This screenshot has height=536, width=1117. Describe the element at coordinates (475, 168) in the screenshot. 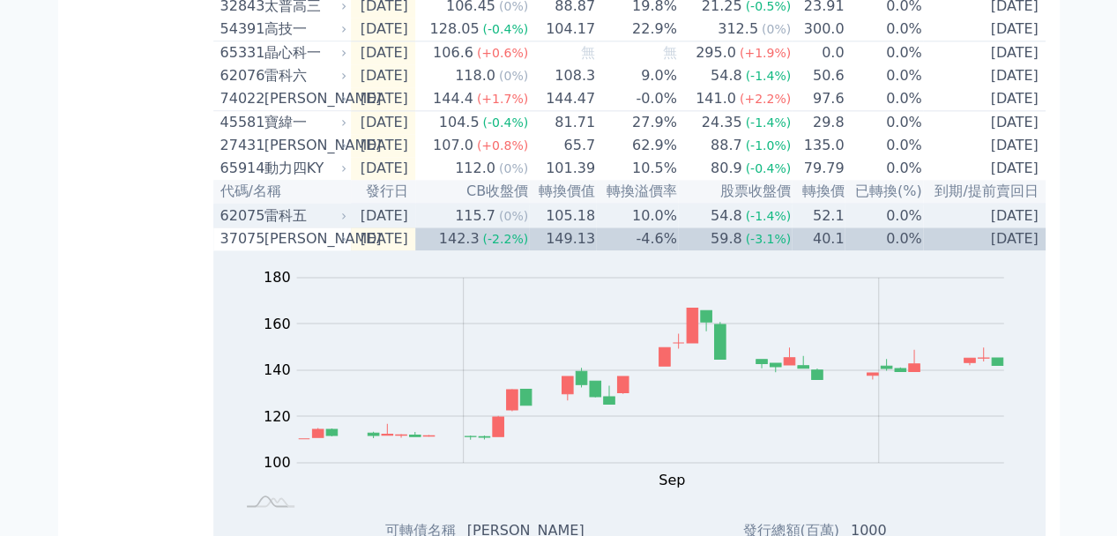

I see `div: 112.0` at that location.